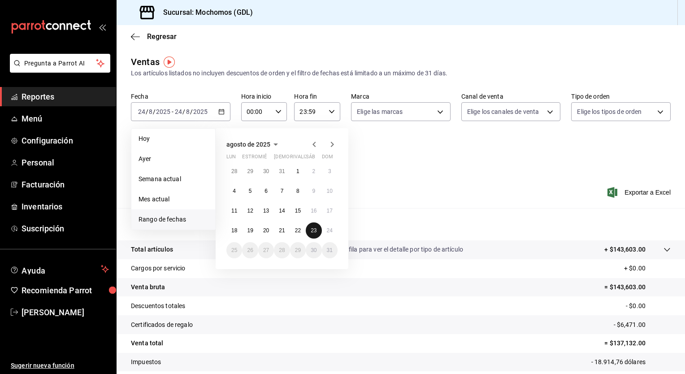 The width and height of the screenshot is (685, 374). Describe the element at coordinates (250, 171) in the screenshot. I see `button: 29 de julio de 2025` at that location.